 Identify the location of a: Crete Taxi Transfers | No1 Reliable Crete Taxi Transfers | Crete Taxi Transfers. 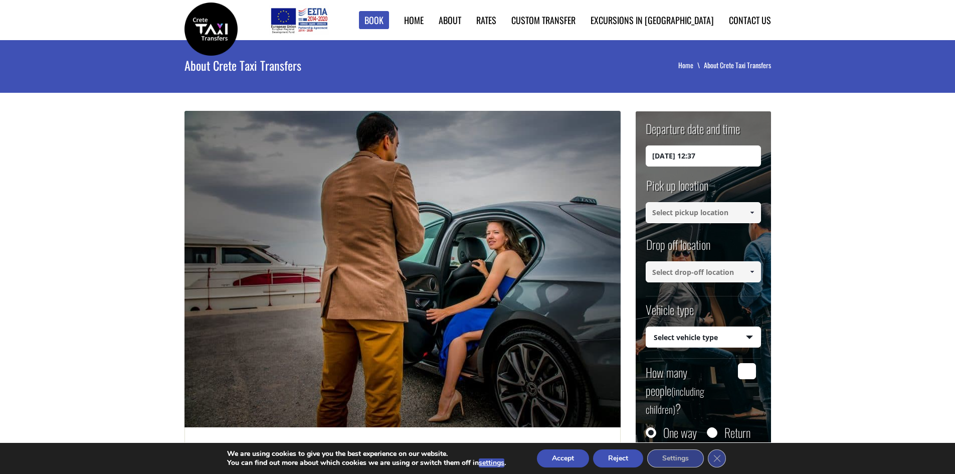
(211, 28).